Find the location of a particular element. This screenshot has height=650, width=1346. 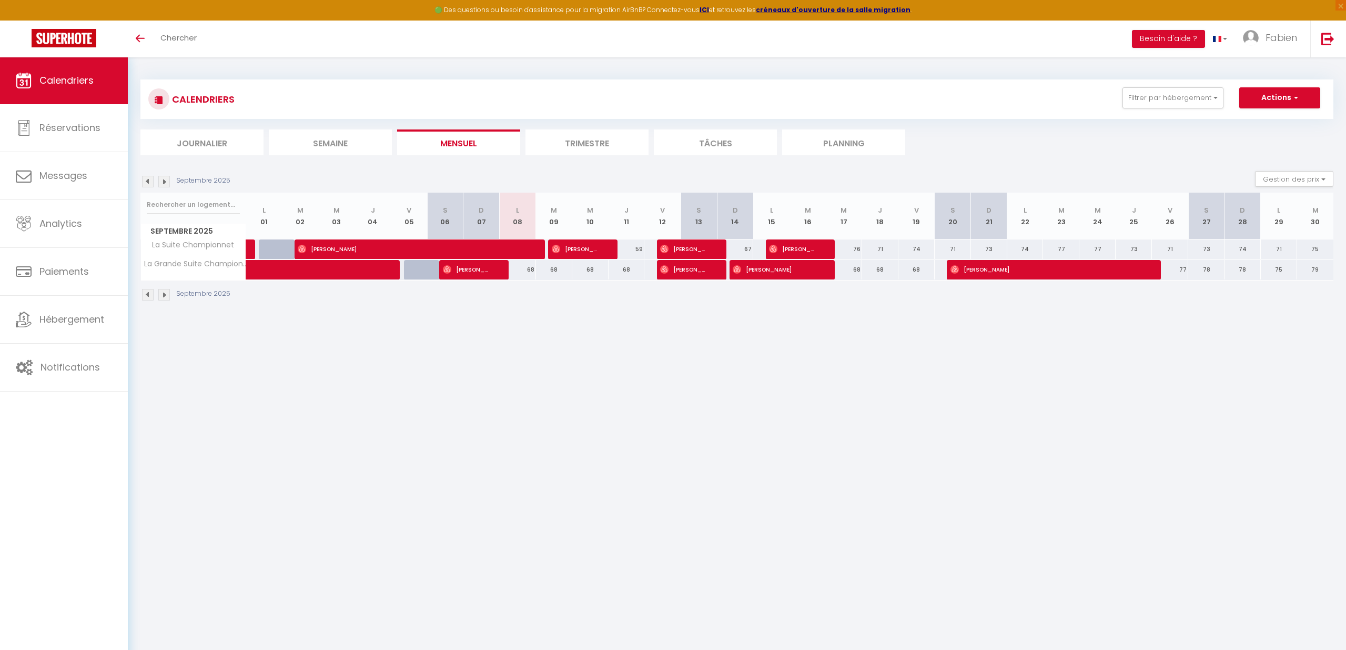

th: 03 is located at coordinates (336, 216).